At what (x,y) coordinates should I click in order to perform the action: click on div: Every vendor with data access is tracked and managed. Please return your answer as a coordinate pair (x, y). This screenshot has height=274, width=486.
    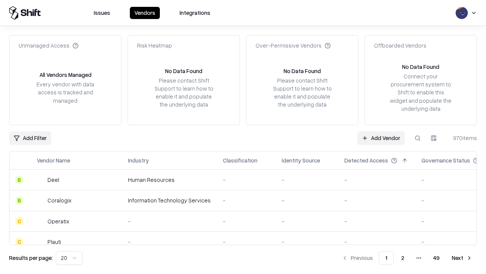
    Looking at the image, I should click on (65, 92).